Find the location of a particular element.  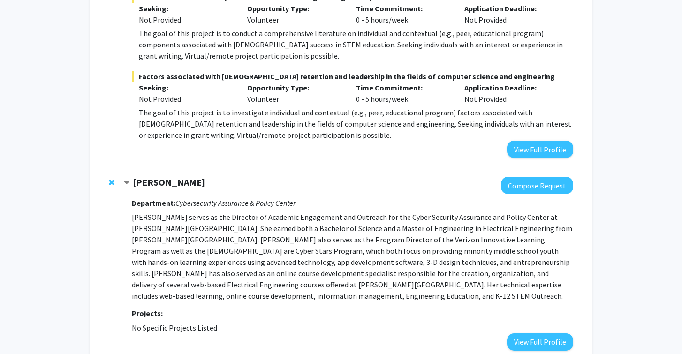

p: The goal of this project is to conduct a comprehensive literature on individual and contextual (e... is located at coordinates (356, 45).